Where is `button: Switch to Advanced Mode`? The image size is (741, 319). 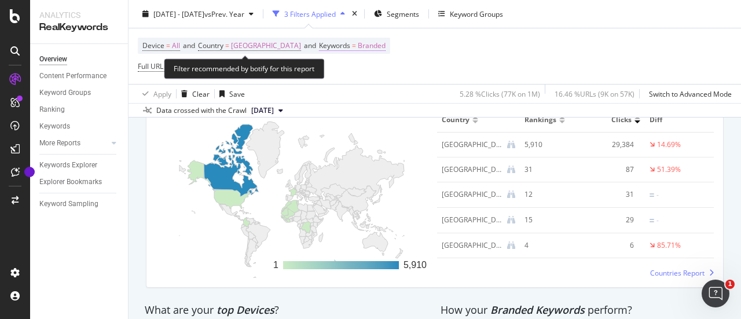 button: Switch to Advanced Mode is located at coordinates (688, 94).